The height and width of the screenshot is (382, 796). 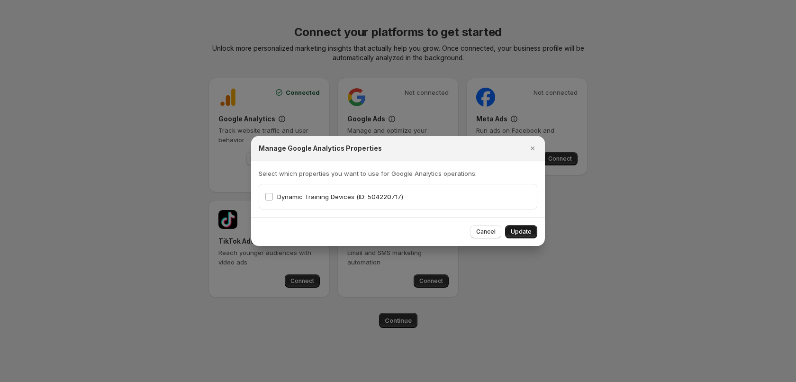 What do you see at coordinates (532, 148) in the screenshot?
I see `button: Close` at bounding box center [532, 148].